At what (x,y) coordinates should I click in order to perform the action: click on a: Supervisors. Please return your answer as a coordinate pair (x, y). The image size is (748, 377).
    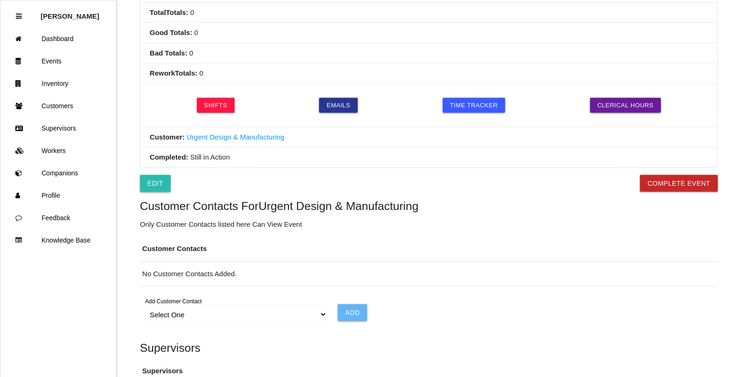
    Looking at the image, I should click on (58, 128).